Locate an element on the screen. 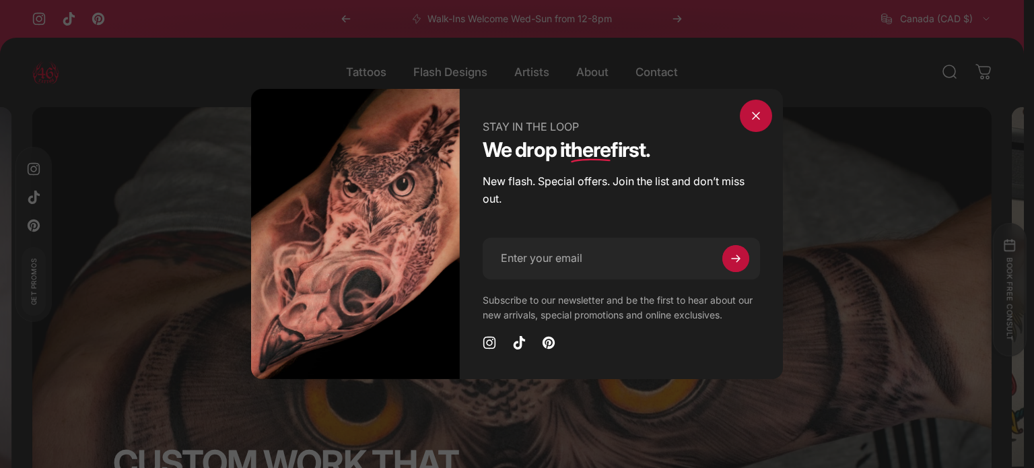 This screenshot has width=1034, height=468. p: STAY IN THE LOOP is located at coordinates (621, 127).